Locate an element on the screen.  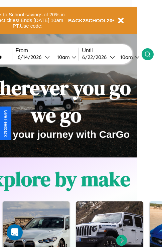
button: 6/14/2026 is located at coordinates (34, 57).